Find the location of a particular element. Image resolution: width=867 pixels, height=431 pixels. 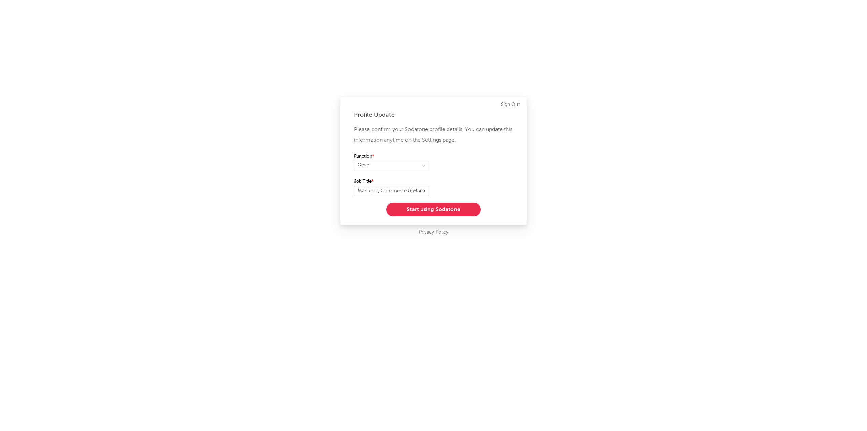

div: Profile Update is located at coordinates (434, 115).